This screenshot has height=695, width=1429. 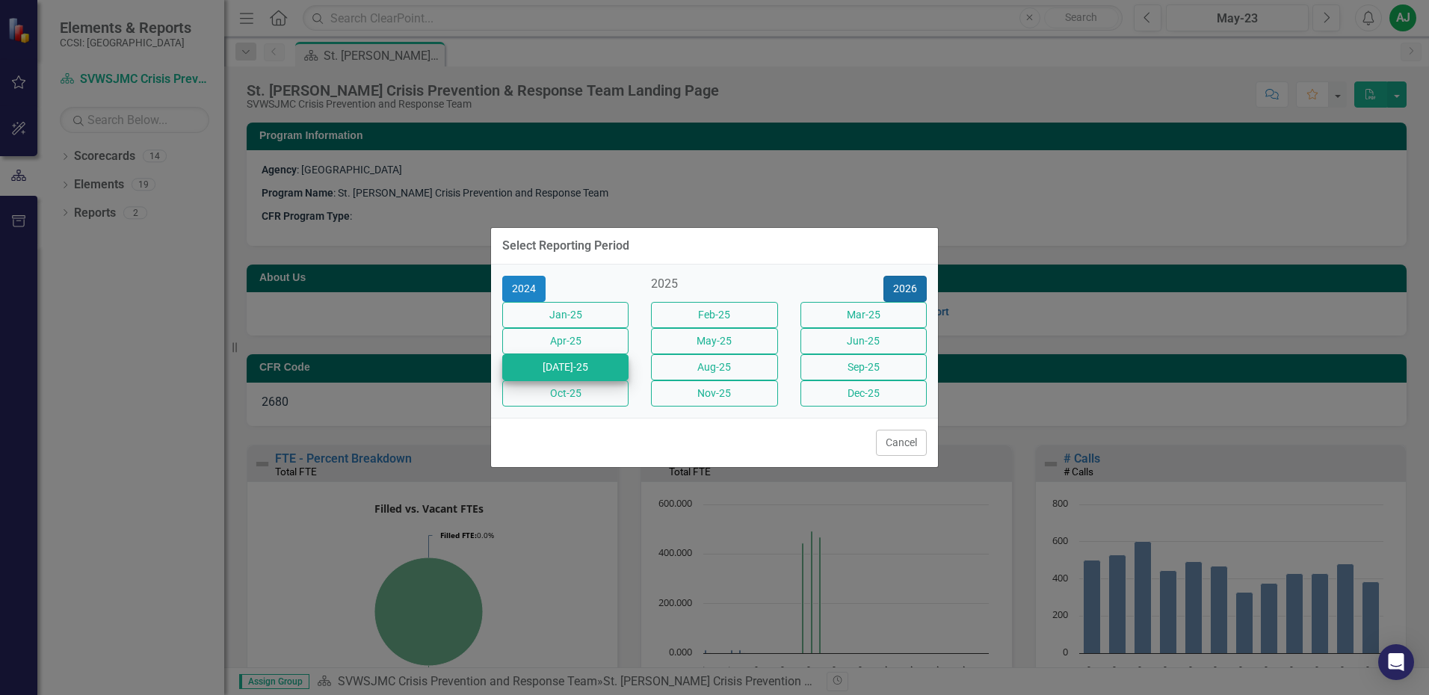 What do you see at coordinates (714, 341) in the screenshot?
I see `button: May-25` at bounding box center [714, 341].